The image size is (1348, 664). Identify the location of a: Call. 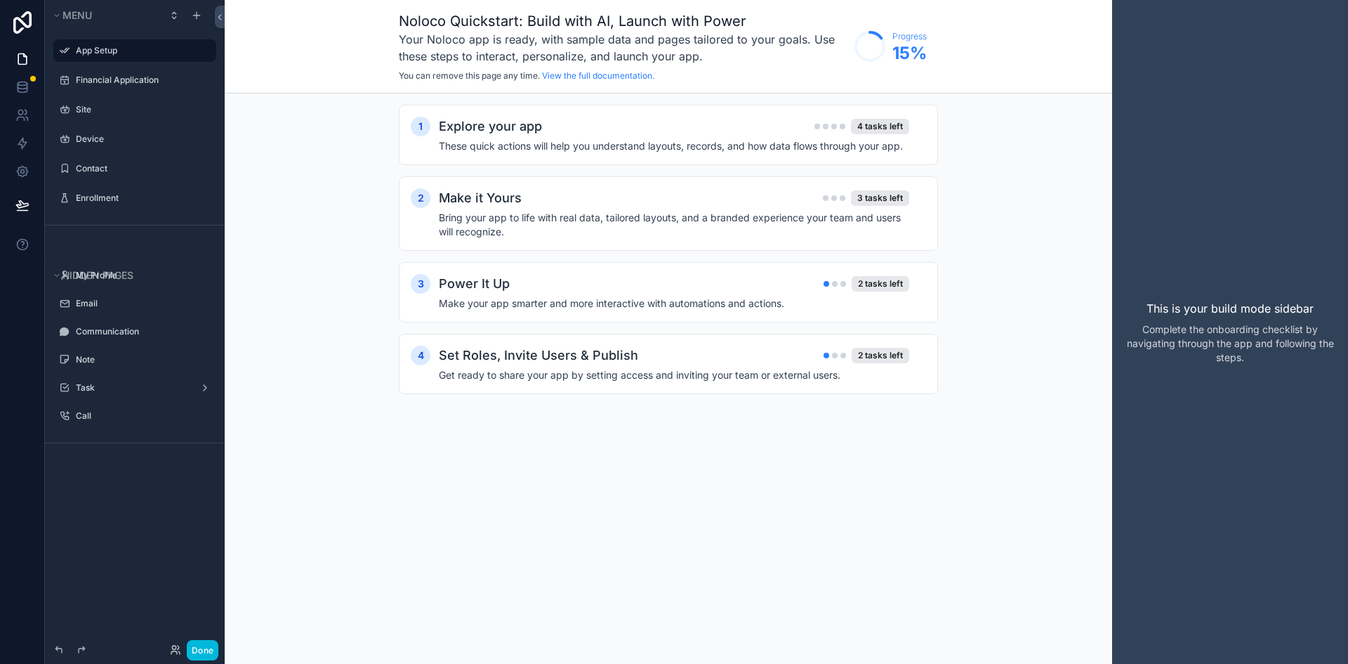
(142, 416).